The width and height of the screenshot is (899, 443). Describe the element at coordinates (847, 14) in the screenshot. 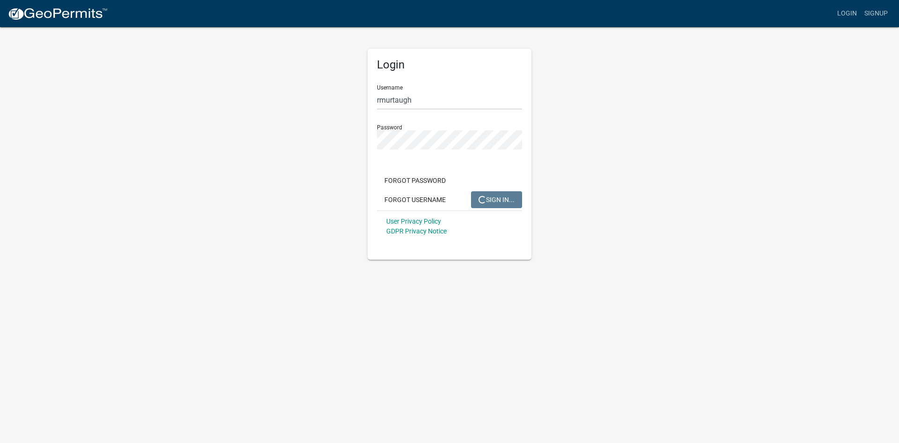

I see `a: Login` at that location.